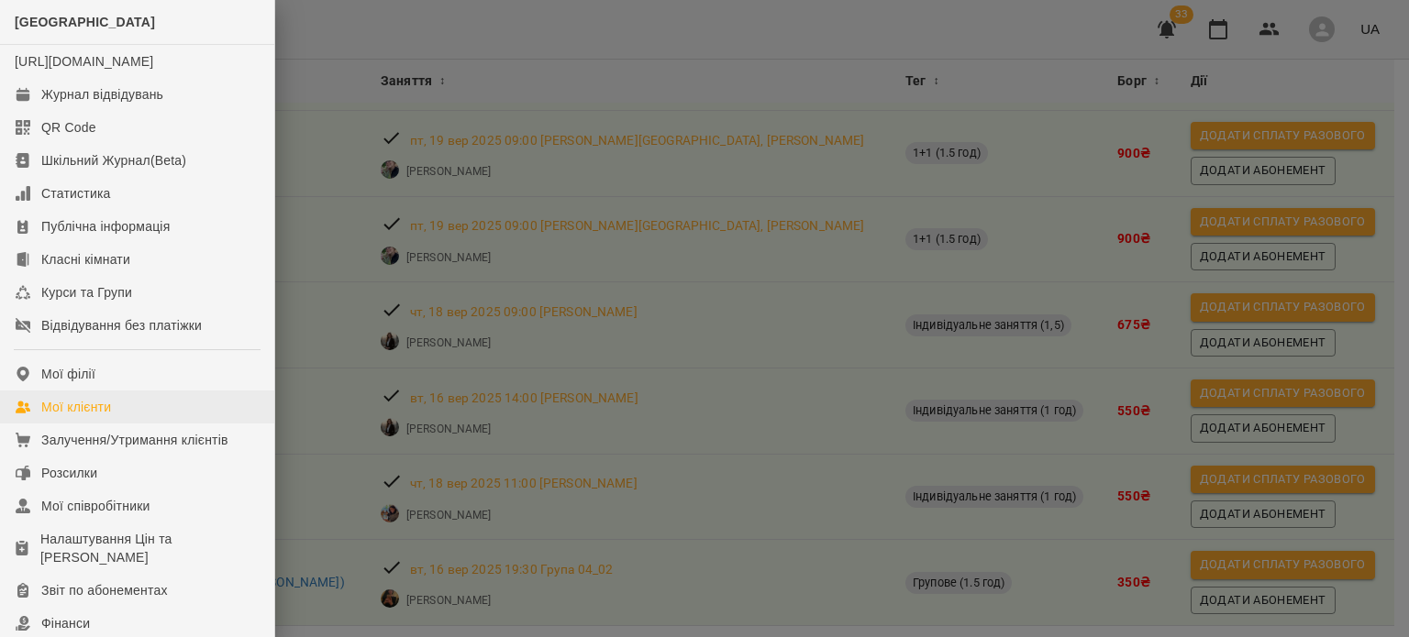 The width and height of the screenshot is (1409, 637). I want to click on div: QR Code, so click(69, 127).